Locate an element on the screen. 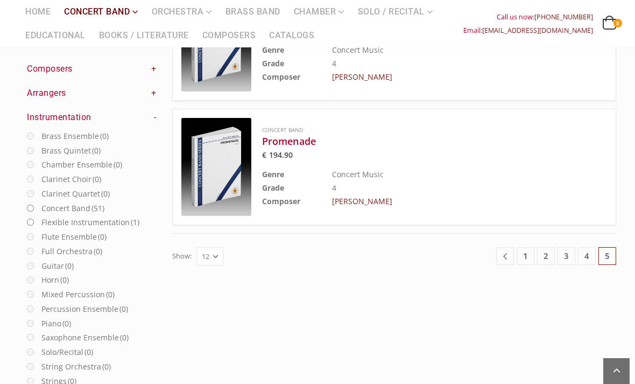 The height and width of the screenshot is (384, 635). label: Guitar is located at coordinates (58, 265).